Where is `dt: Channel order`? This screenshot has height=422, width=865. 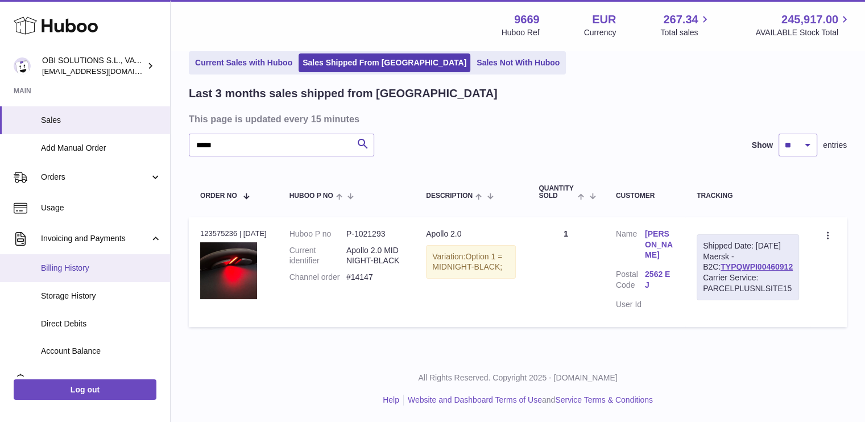 dt: Channel order is located at coordinates (318, 277).